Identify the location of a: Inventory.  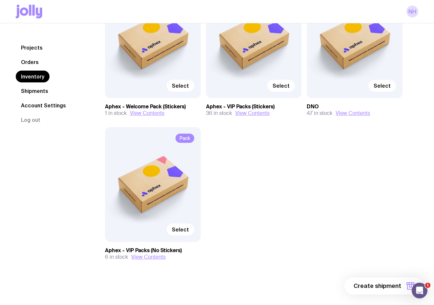
(32, 76).